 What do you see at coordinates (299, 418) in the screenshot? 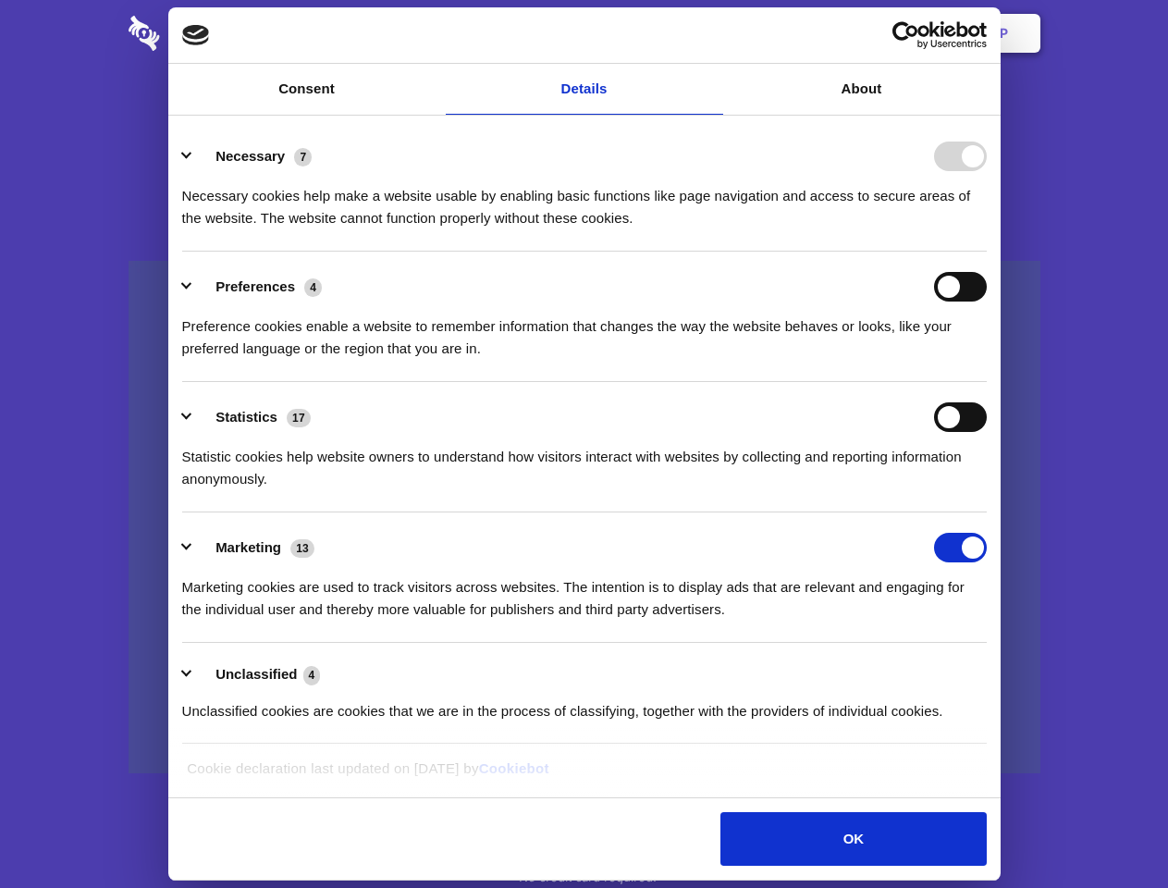
I see `span: 17` at bounding box center [299, 418].